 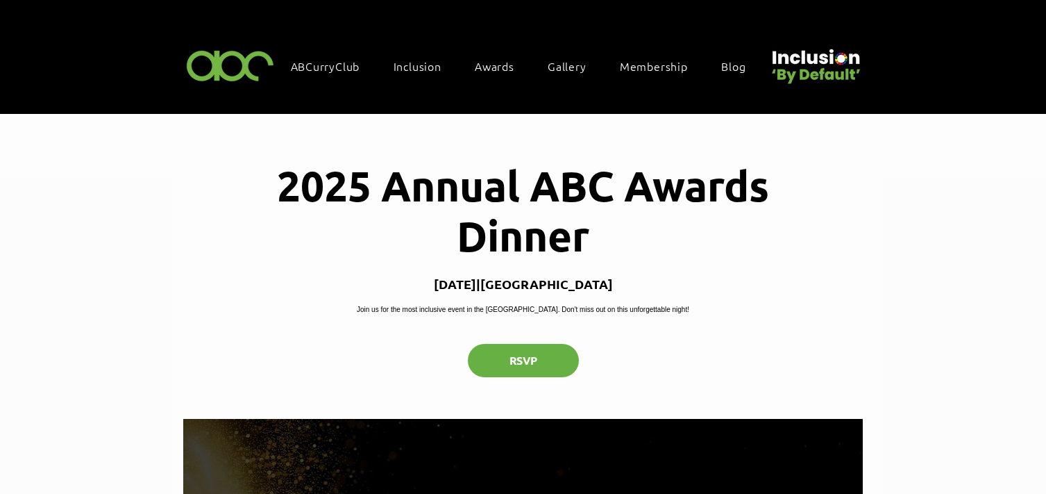 What do you see at coordinates (230, 65) in the screenshot?
I see `img: ABC-Logo-Blank-Background-01-01-2.png` at bounding box center [230, 65].